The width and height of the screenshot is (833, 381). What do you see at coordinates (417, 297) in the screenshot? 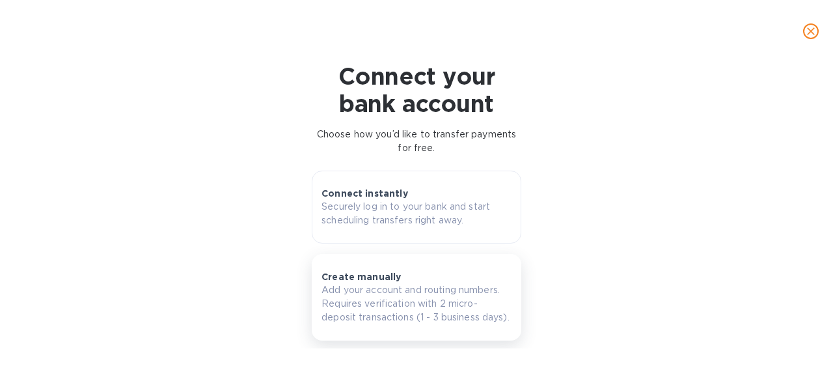
I see `button: Create manuallyAdd your account and routing numbers. Requires verification with 2 micro-deposit t...` at bounding box center [417, 297].